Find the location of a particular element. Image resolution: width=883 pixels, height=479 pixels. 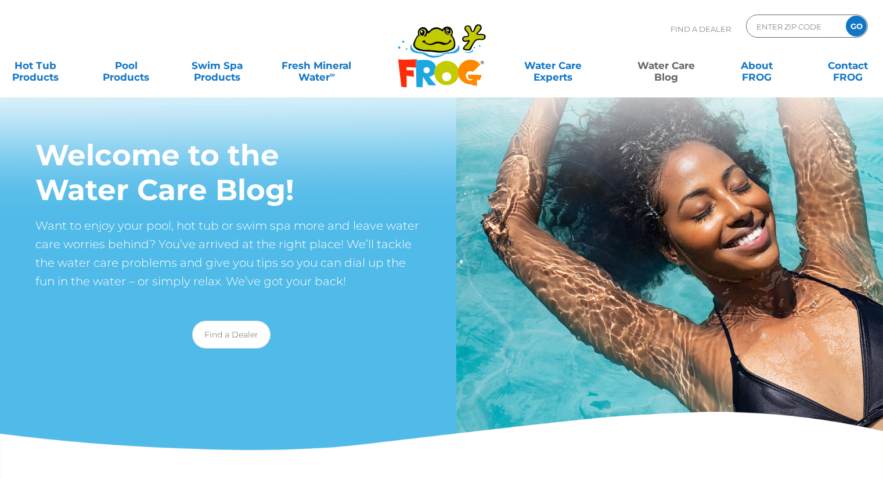

p: Want to enjoy your pool, hot tub or swim spa more and leave water care worries behind? You’ve arr... is located at coordinates (231, 254).